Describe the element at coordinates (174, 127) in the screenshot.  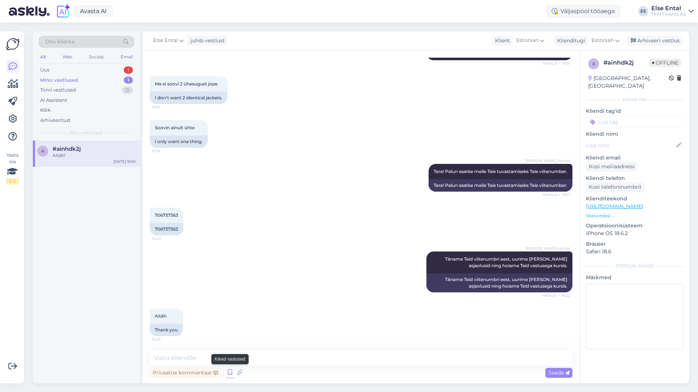
I see `span: Soovin ainult ühte` at that location.